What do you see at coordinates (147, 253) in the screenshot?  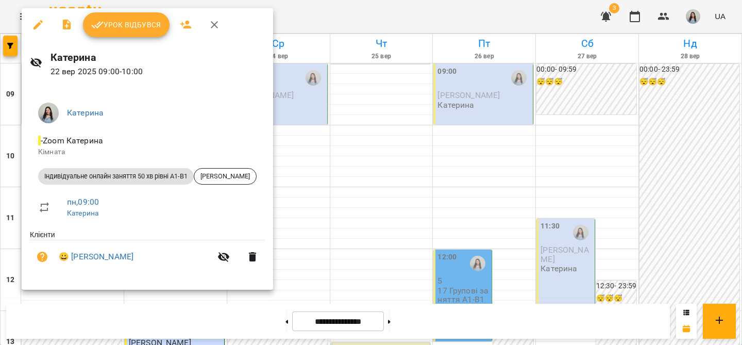 I see `ul: Клієнти` at bounding box center [147, 253].